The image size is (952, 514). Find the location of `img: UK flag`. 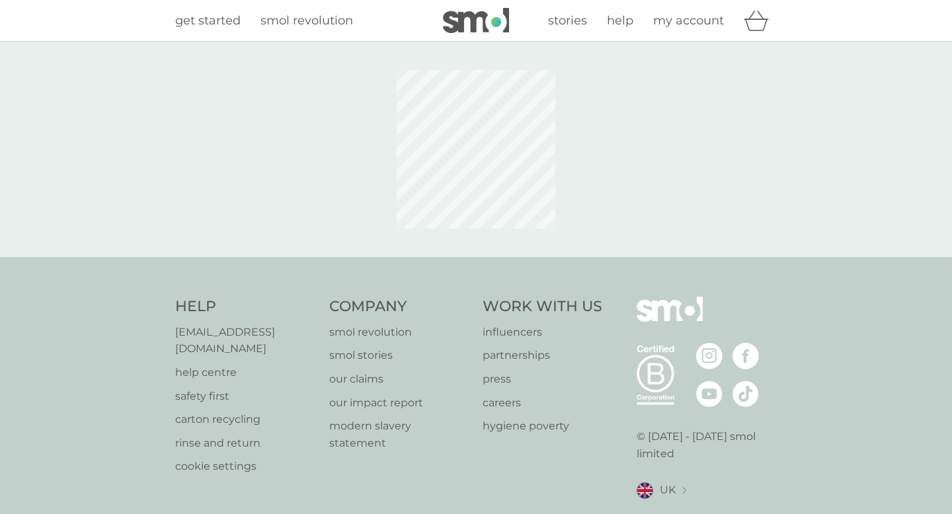

img: UK flag is located at coordinates (644, 490).